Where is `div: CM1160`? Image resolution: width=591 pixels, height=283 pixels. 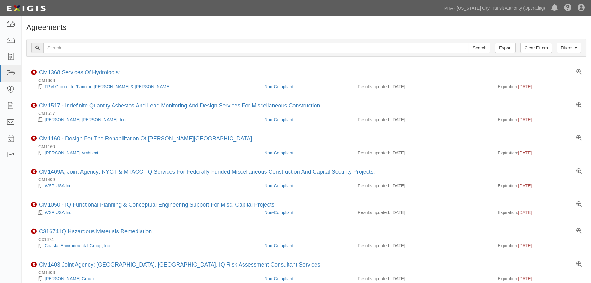
div: CM1160 is located at coordinates (309, 147).